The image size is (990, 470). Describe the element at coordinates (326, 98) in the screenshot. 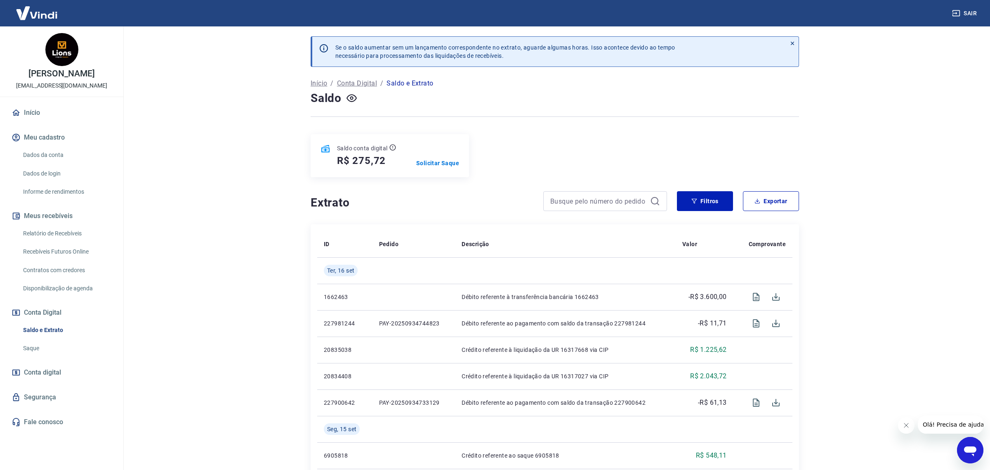

I see `h4: Saldo` at that location.